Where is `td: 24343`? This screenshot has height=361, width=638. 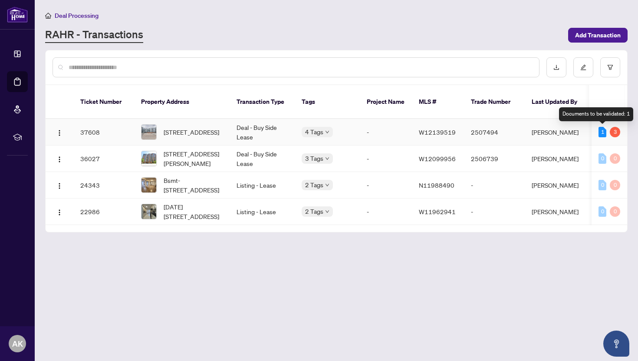 td: 24343 is located at coordinates (104, 185).